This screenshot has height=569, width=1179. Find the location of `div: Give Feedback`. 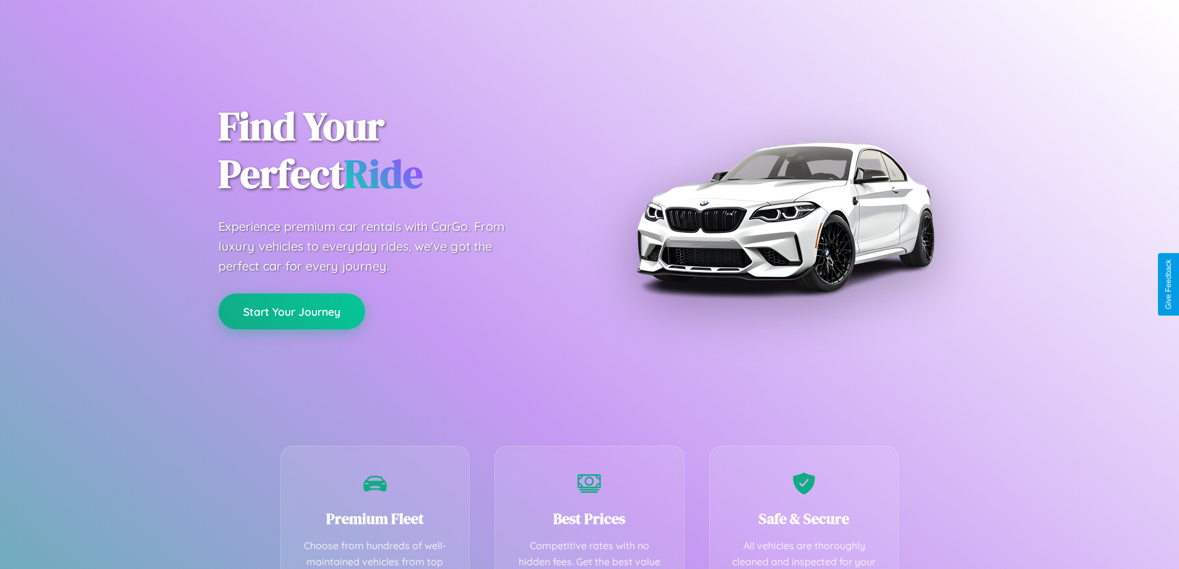

div: Give Feedback is located at coordinates (1168, 284).